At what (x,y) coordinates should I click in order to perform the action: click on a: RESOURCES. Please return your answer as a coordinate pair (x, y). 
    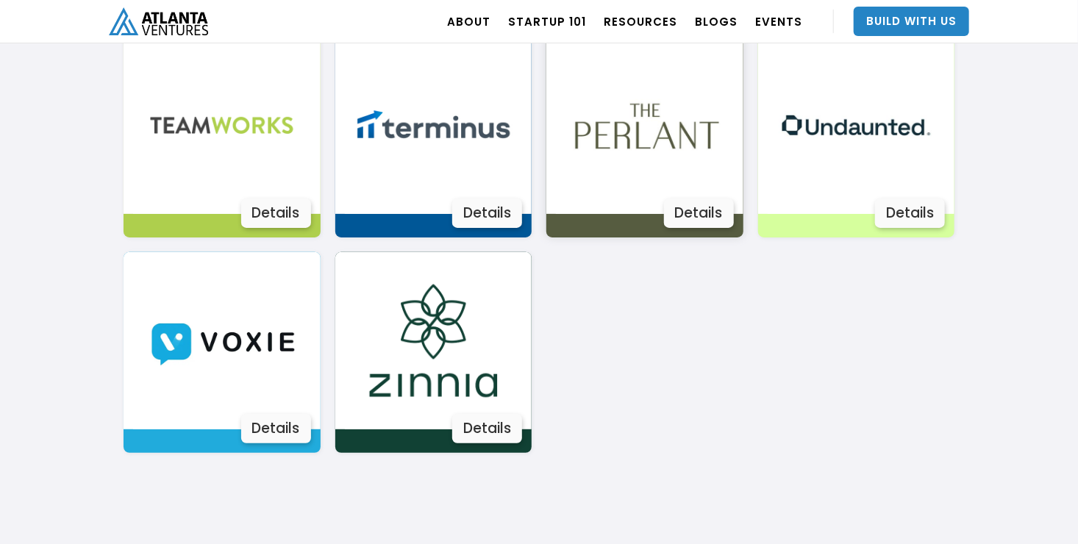
    Looking at the image, I should click on (640, 21).